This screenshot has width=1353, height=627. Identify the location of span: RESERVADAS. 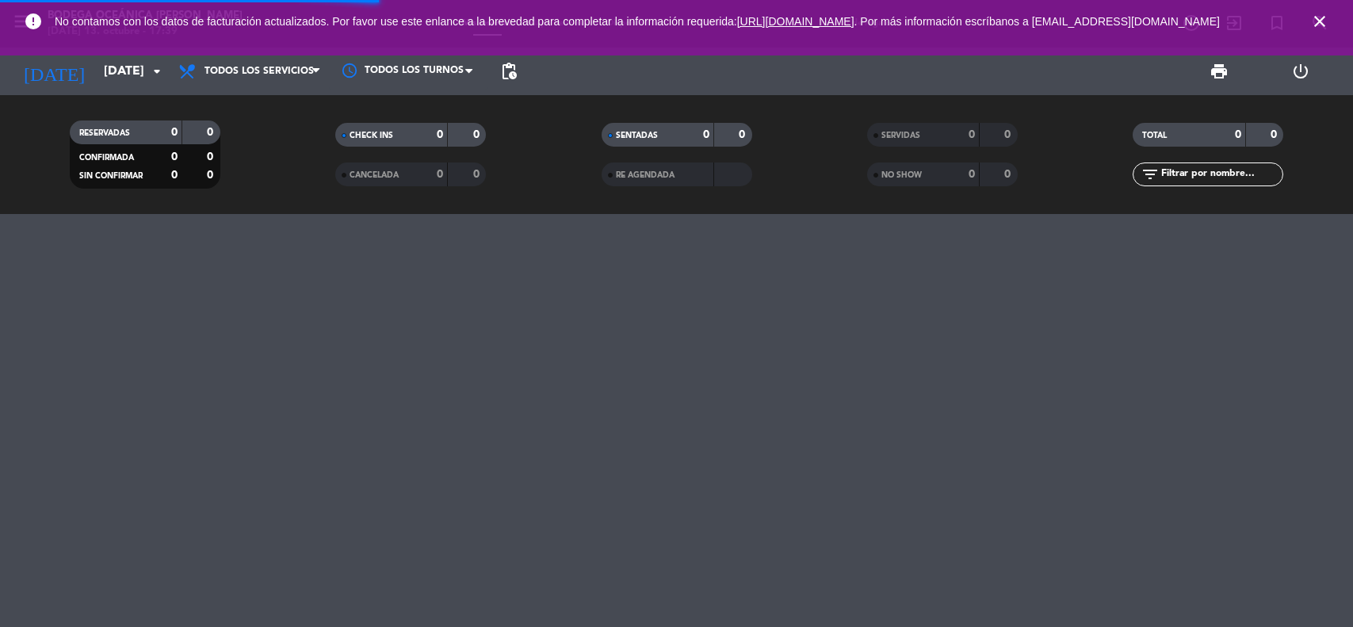
(105, 133).